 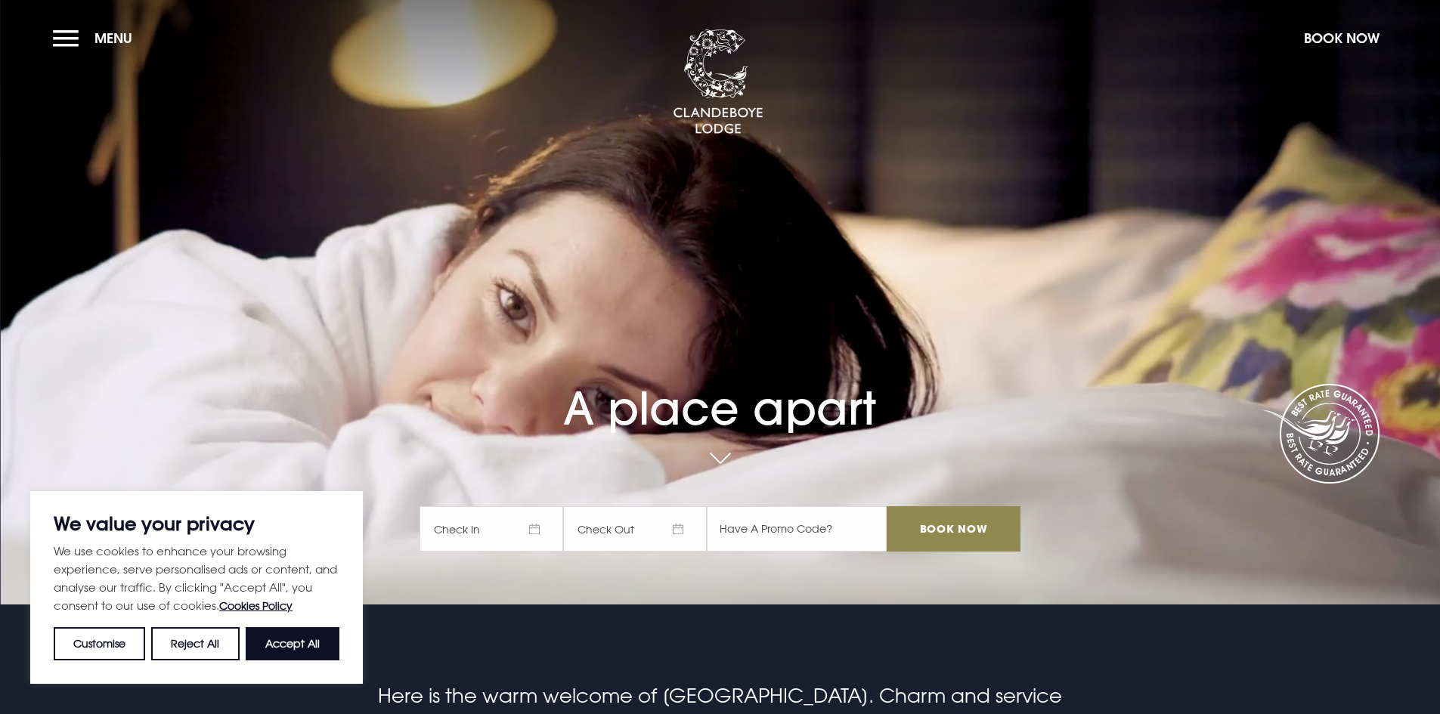 What do you see at coordinates (256, 605) in the screenshot?
I see `a: Cookies Policy` at bounding box center [256, 605].